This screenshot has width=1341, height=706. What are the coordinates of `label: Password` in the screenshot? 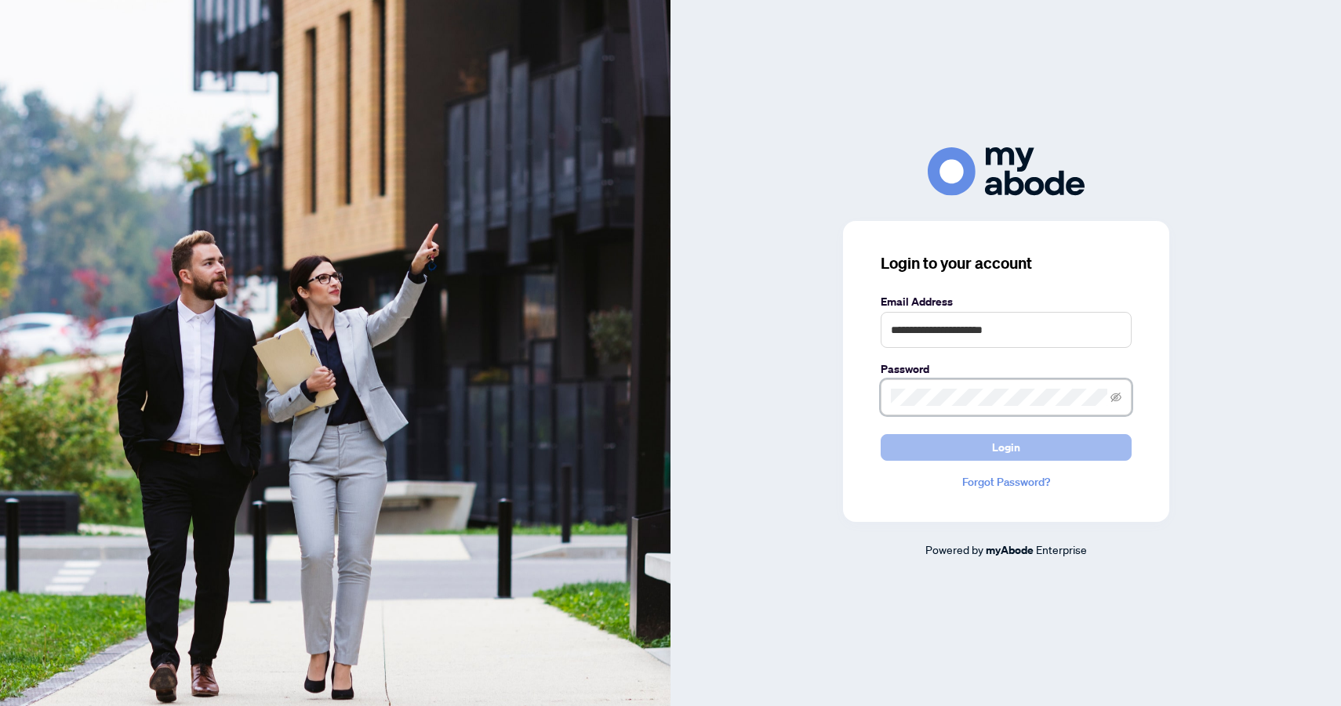 It's located at (1006, 369).